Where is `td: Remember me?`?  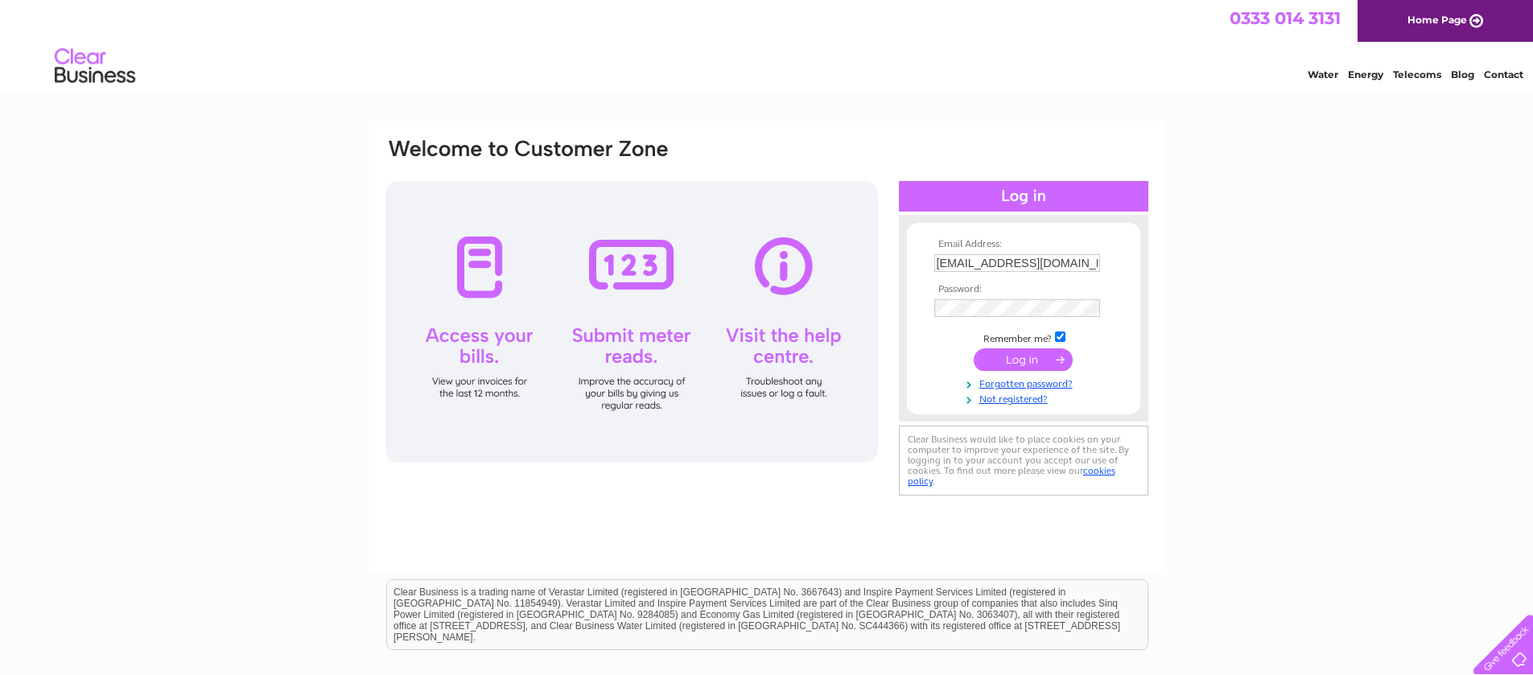
td: Remember me? is located at coordinates (1024, 337).